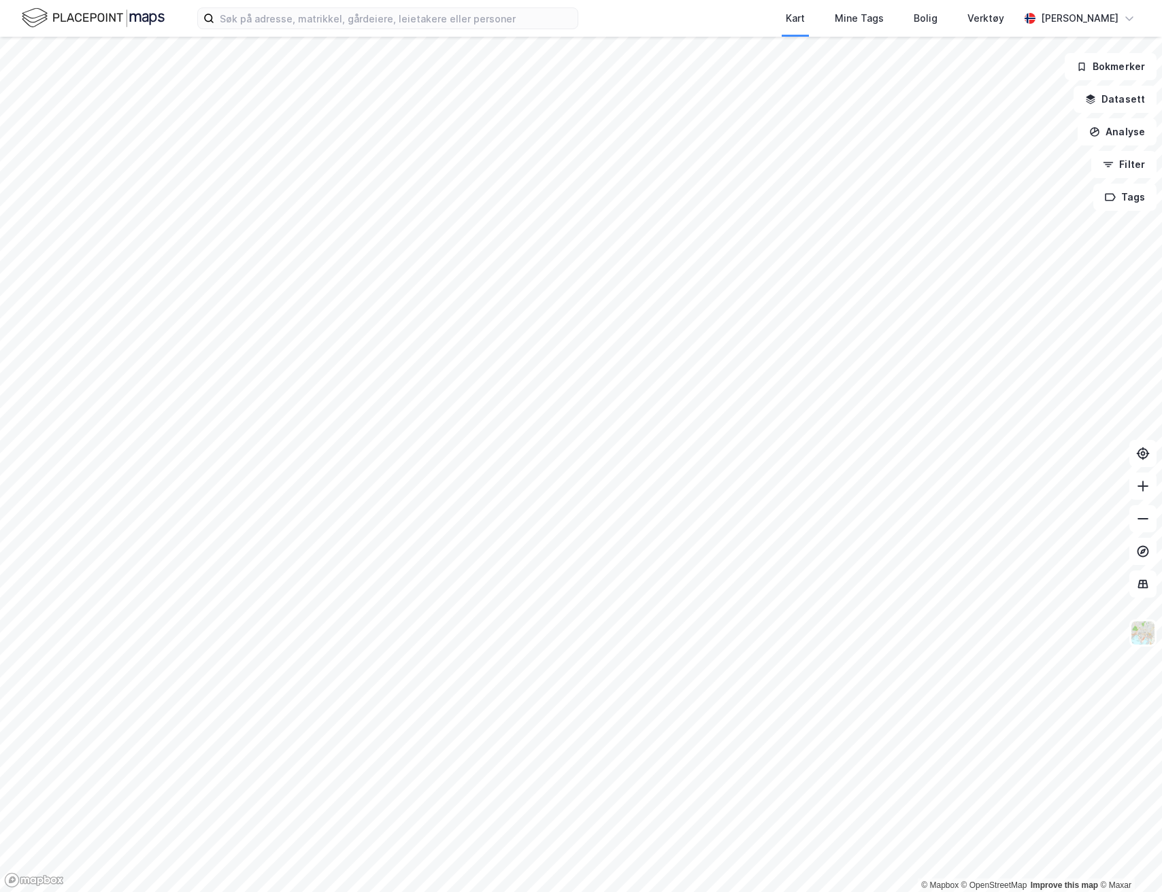 The width and height of the screenshot is (1162, 892). Describe the element at coordinates (1117, 132) in the screenshot. I see `button: Analyse` at that location.